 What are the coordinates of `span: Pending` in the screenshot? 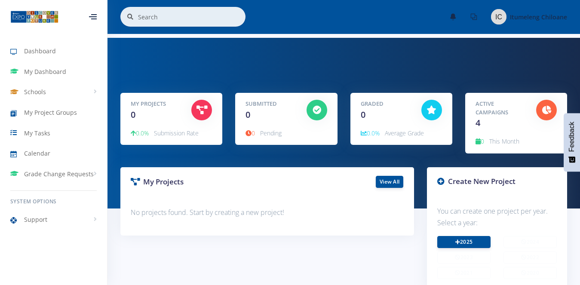 It's located at (271, 133).